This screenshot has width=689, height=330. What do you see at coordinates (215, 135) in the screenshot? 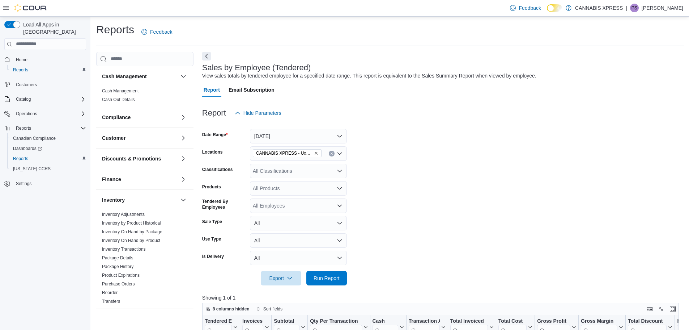
I see `label: Date Range` at bounding box center [215, 135].